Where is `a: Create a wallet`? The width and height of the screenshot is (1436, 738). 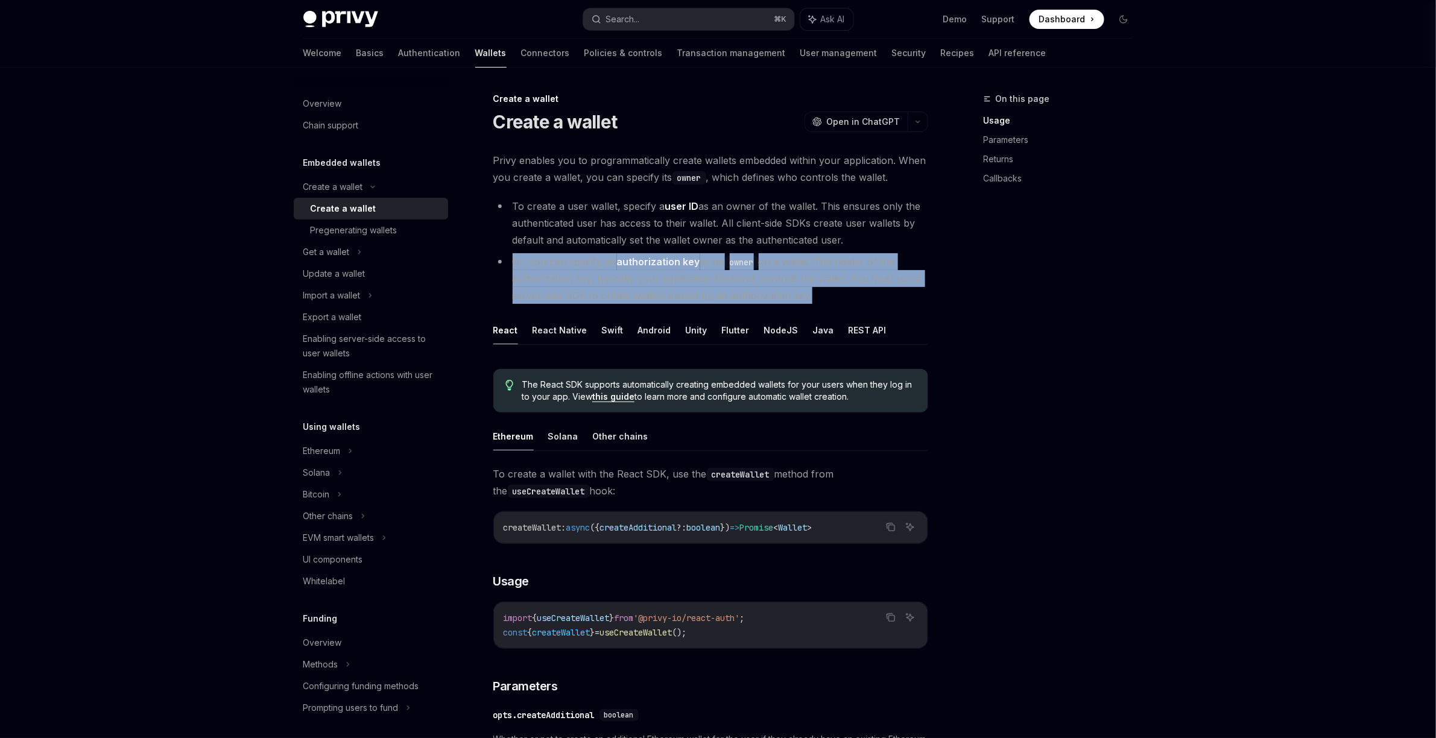 a: Create a wallet is located at coordinates (371, 209).